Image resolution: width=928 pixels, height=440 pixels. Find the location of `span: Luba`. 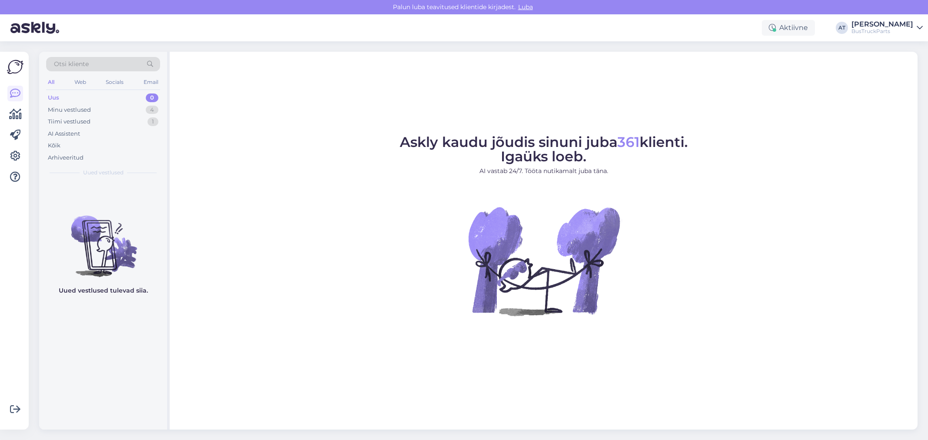

span: Luba is located at coordinates (526, 7).